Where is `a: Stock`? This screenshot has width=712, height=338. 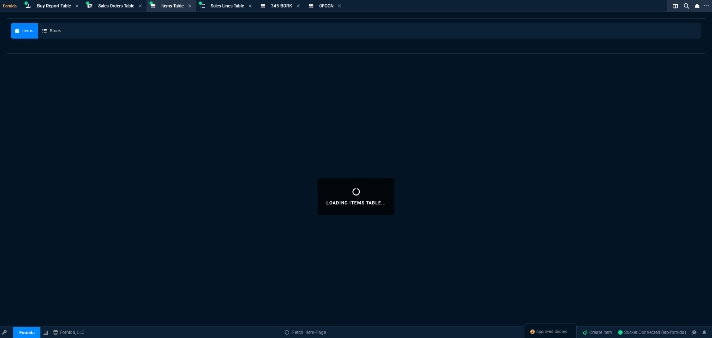 a: Stock is located at coordinates (52, 31).